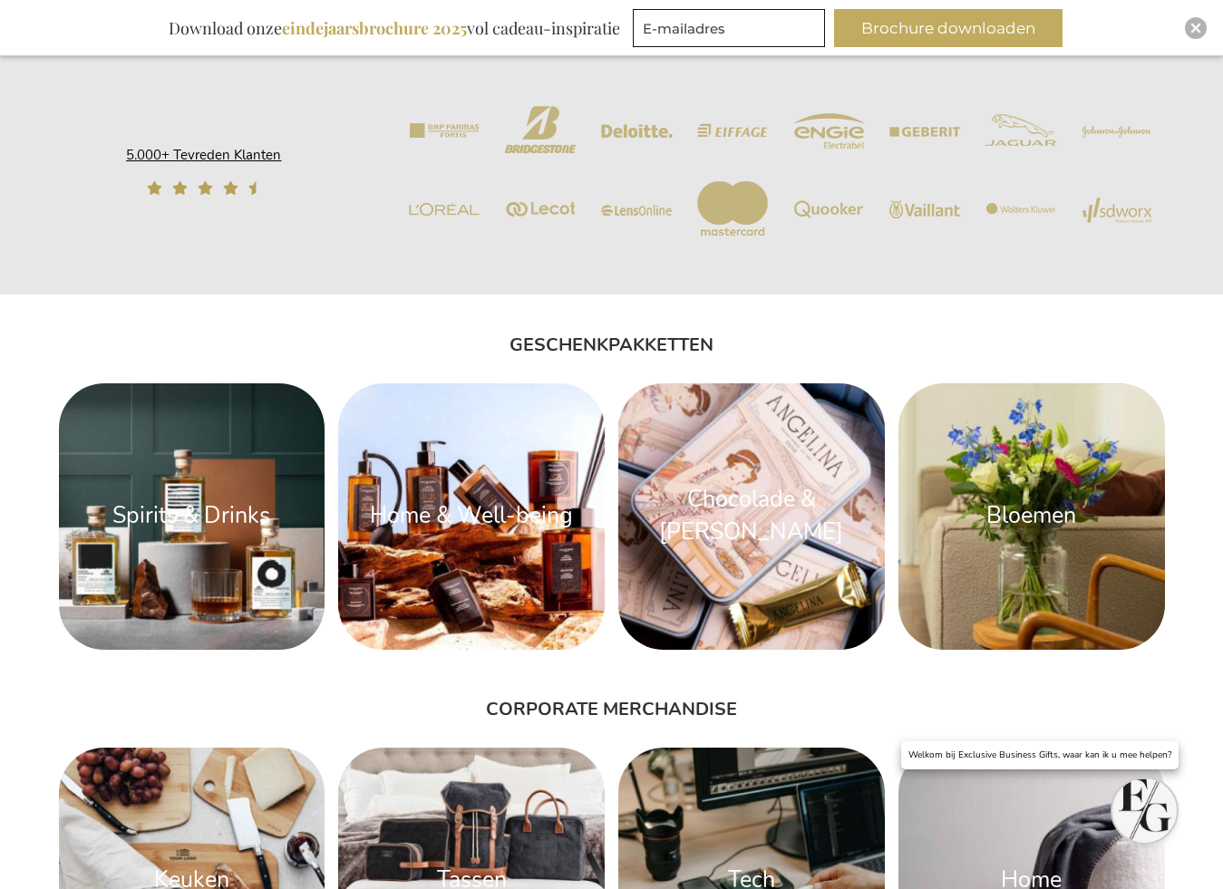  What do you see at coordinates (471, 517) in the screenshot?
I see `img: Home & Well-being` at bounding box center [471, 517].